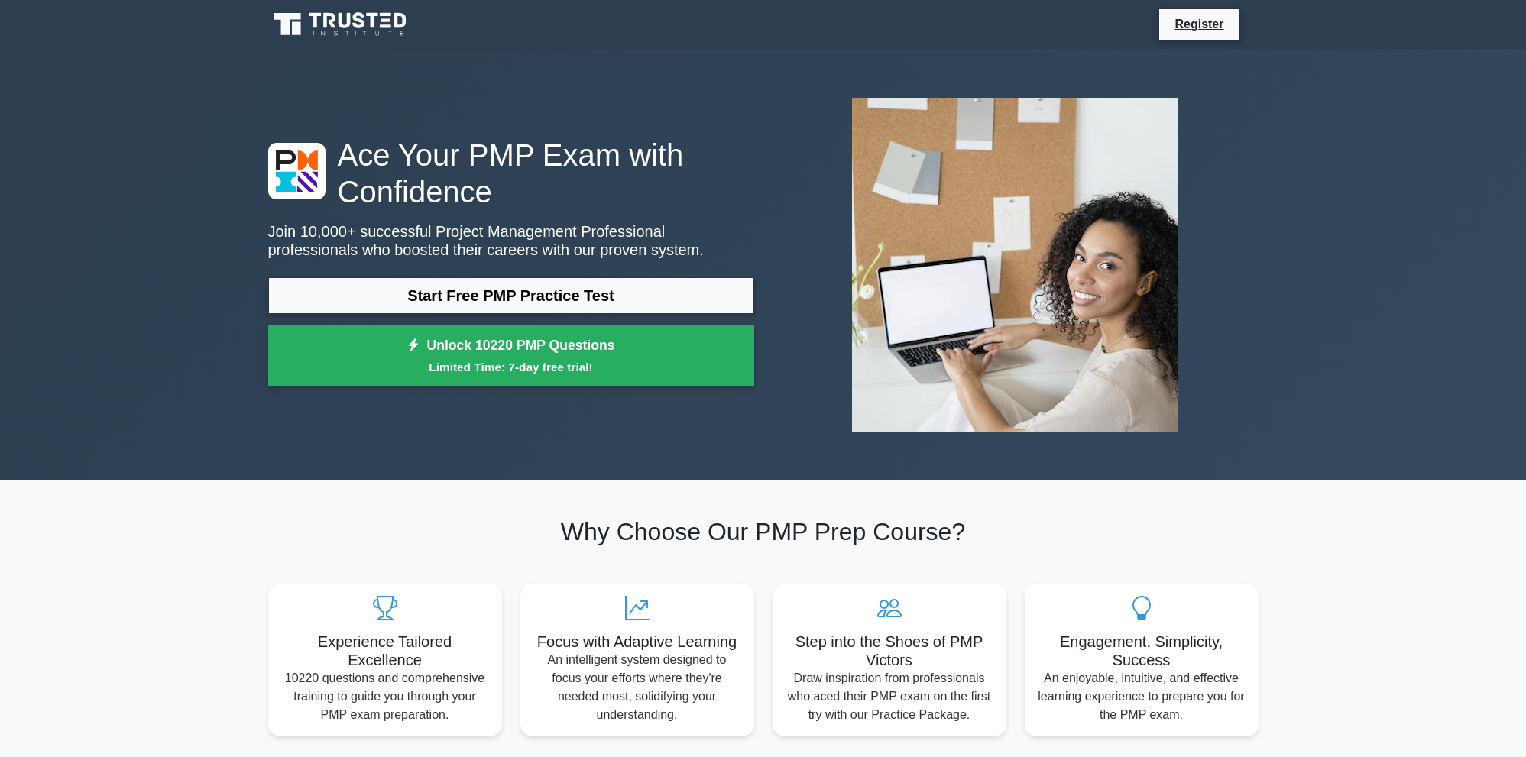 The width and height of the screenshot is (1526, 757). Describe the element at coordinates (637, 642) in the screenshot. I see `h5: Focus with Adaptive Learning` at that location.